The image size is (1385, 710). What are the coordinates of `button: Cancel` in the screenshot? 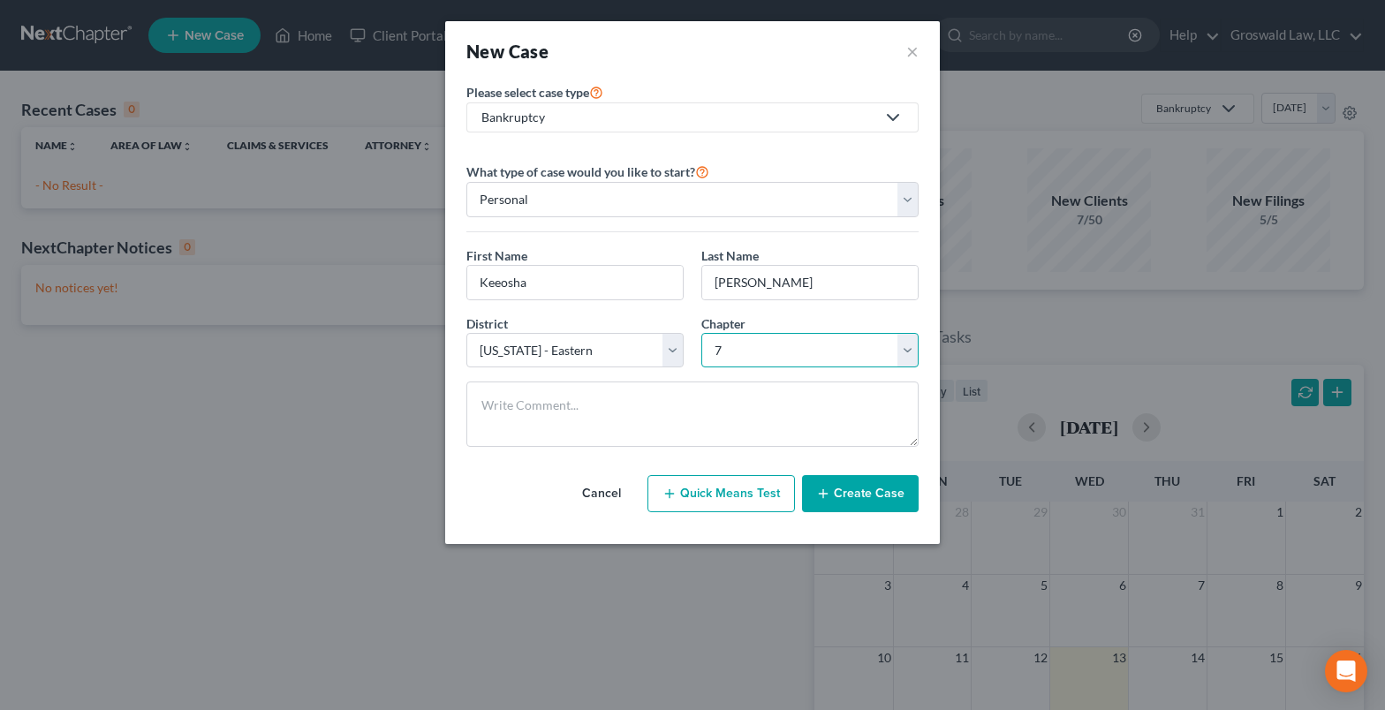 It's located at (602, 494).